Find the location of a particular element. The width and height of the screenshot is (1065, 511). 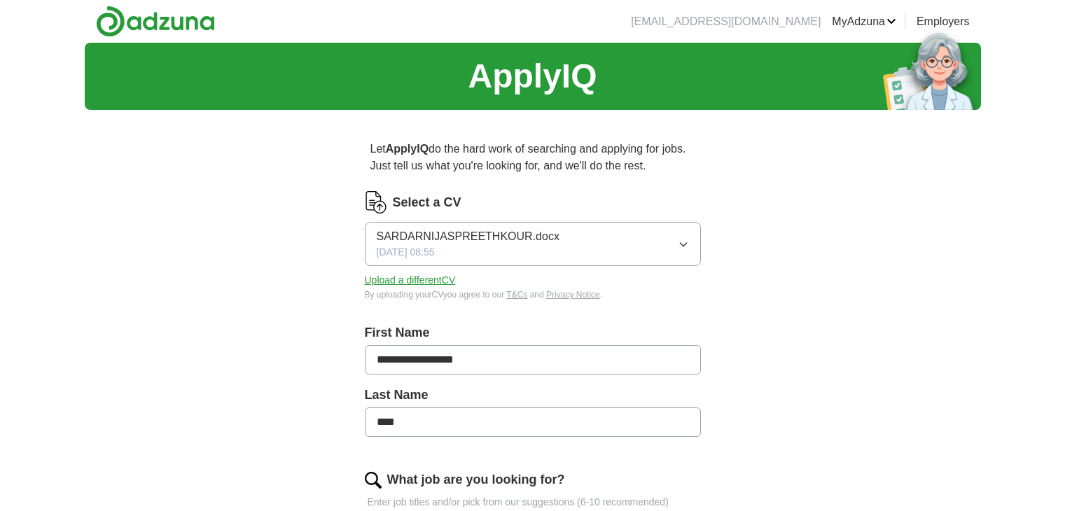

p: Enter job titles and/or pick from our suggestions (6-10 recommended) is located at coordinates (533, 502).